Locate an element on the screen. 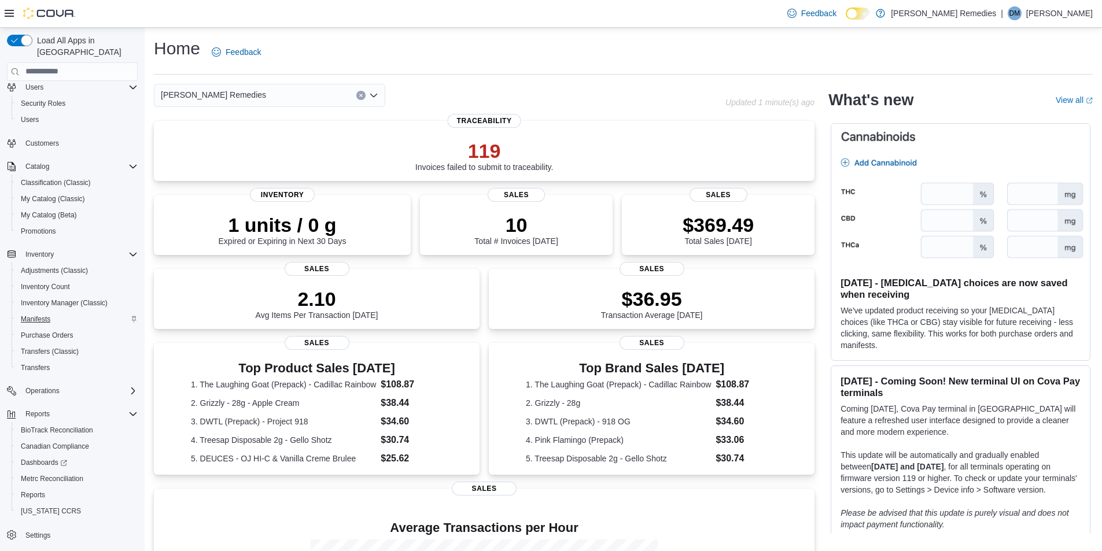  span: DM is located at coordinates (1015, 13).